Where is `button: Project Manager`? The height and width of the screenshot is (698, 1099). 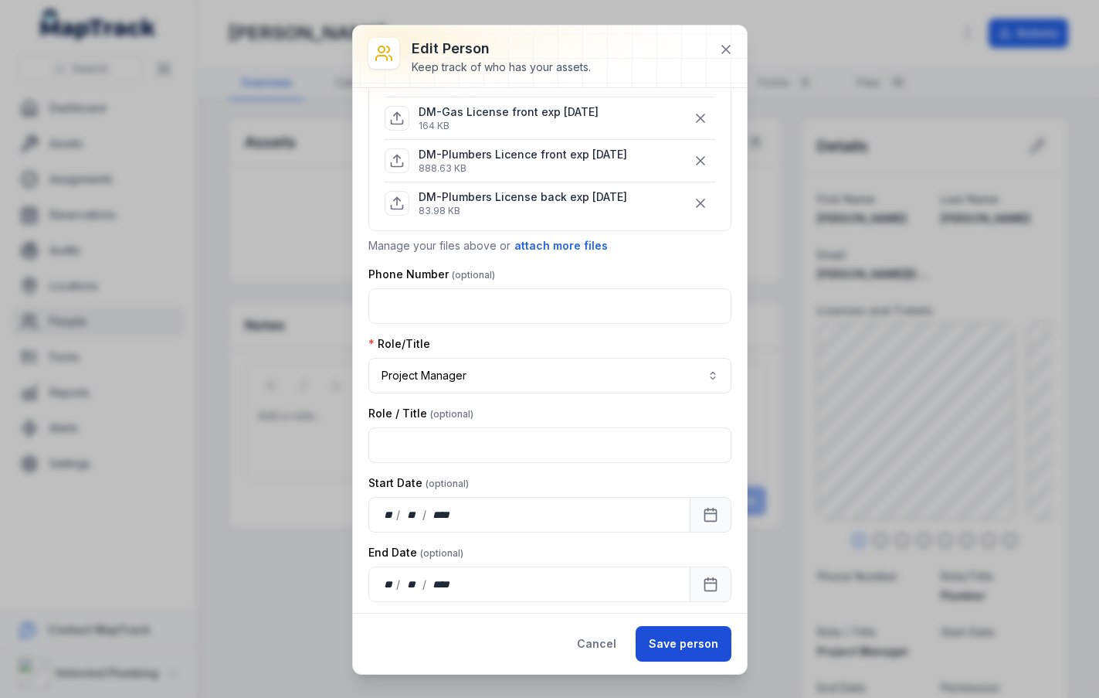
button: Project Manager is located at coordinates (550, 375).